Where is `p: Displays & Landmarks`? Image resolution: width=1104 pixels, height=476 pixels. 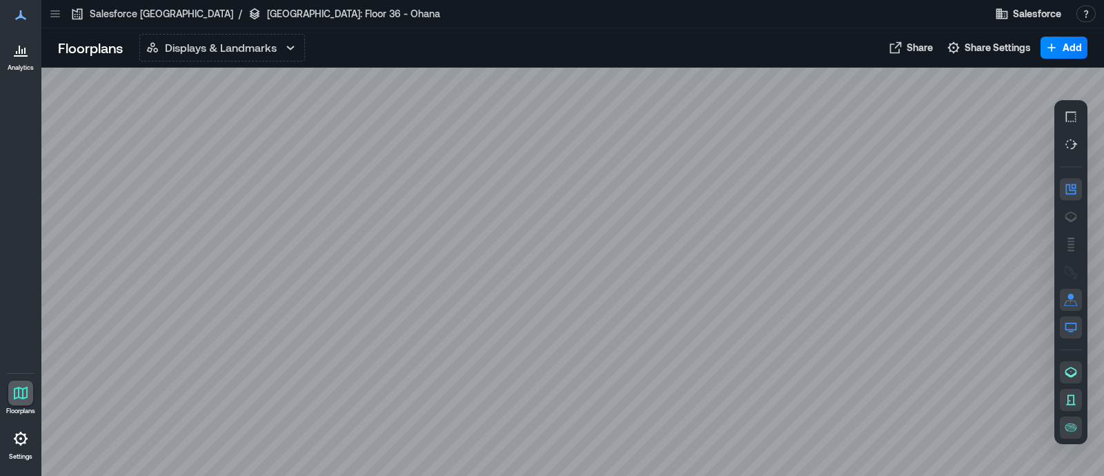 p: Displays & Landmarks is located at coordinates (221, 48).